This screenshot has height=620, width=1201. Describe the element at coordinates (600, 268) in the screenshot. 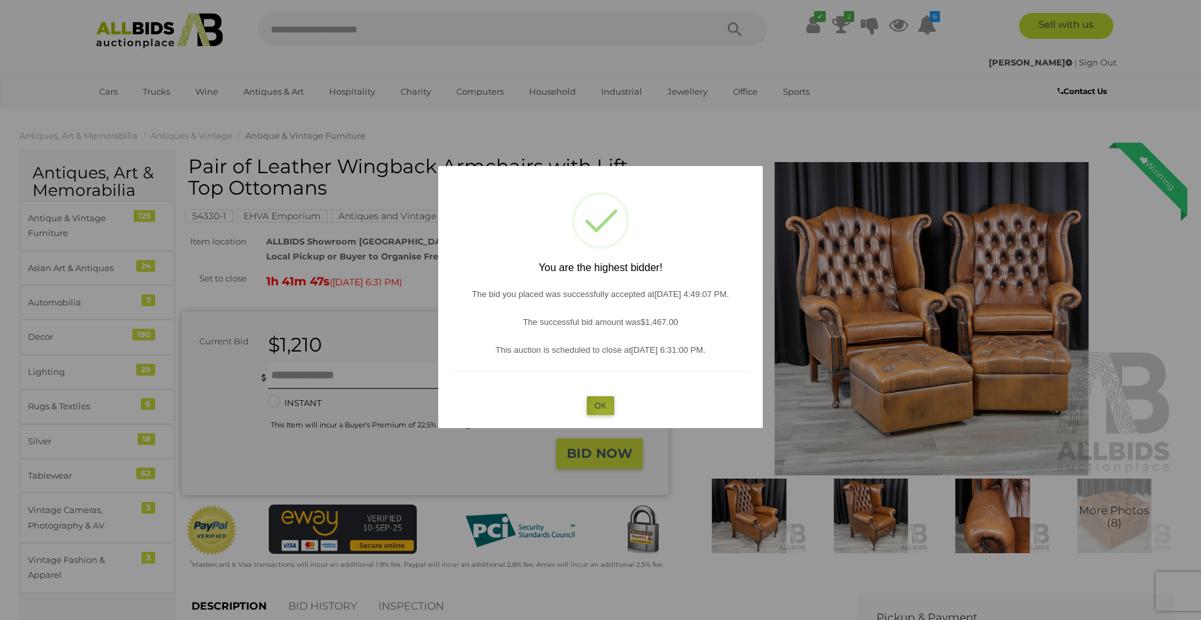

I see `h2: You are the highest bidder!` at that location.